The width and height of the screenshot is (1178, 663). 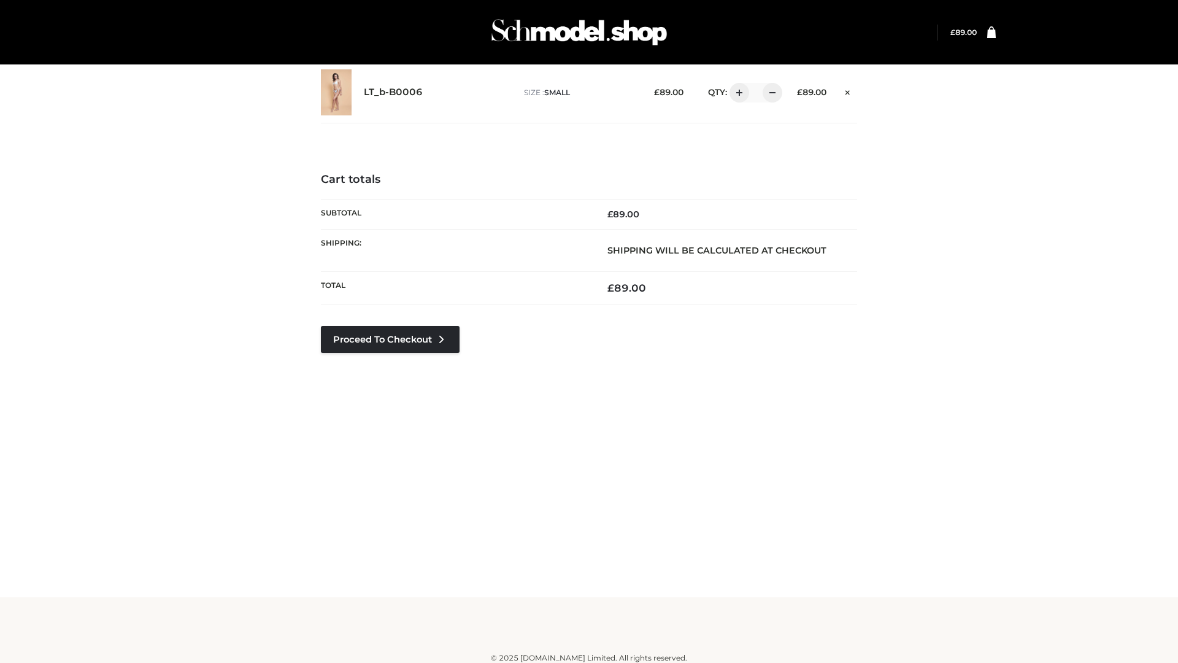 What do you see at coordinates (455, 250) in the screenshot?
I see `th: Shipping:` at bounding box center [455, 250].